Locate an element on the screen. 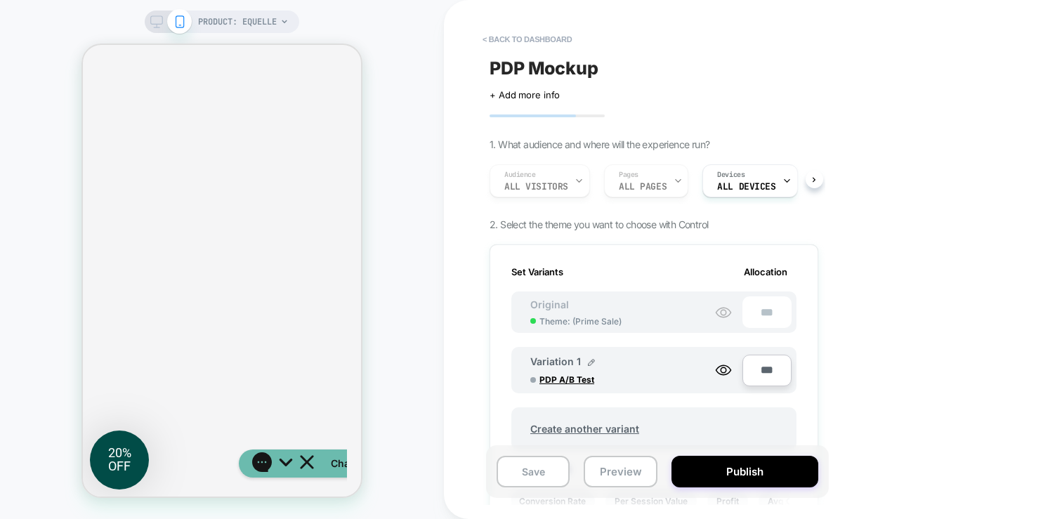 Image resolution: width=1062 pixels, height=519 pixels. span: Create another variant is located at coordinates (585, 429).